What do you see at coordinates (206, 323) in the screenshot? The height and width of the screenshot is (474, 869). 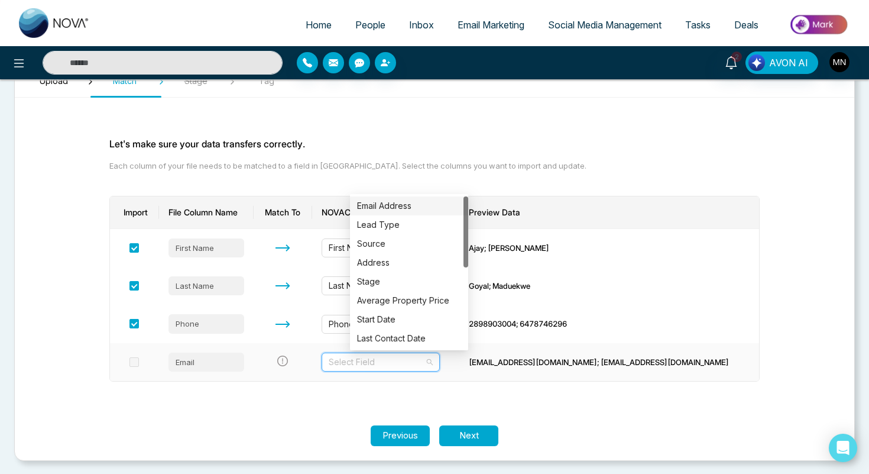 I see `div: Phone` at bounding box center [206, 323].